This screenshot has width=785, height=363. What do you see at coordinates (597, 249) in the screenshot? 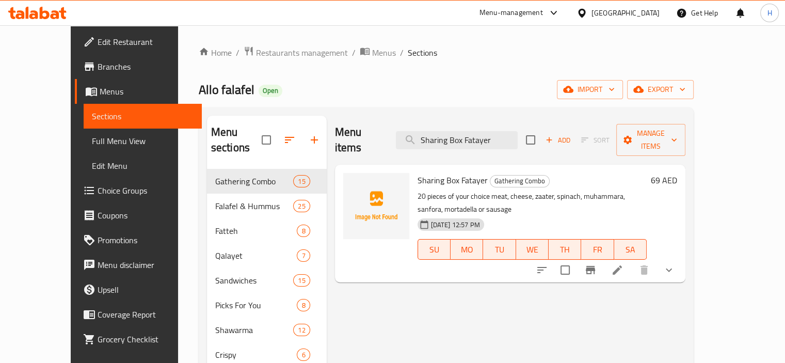
I see `span: FR` at bounding box center [597, 249].